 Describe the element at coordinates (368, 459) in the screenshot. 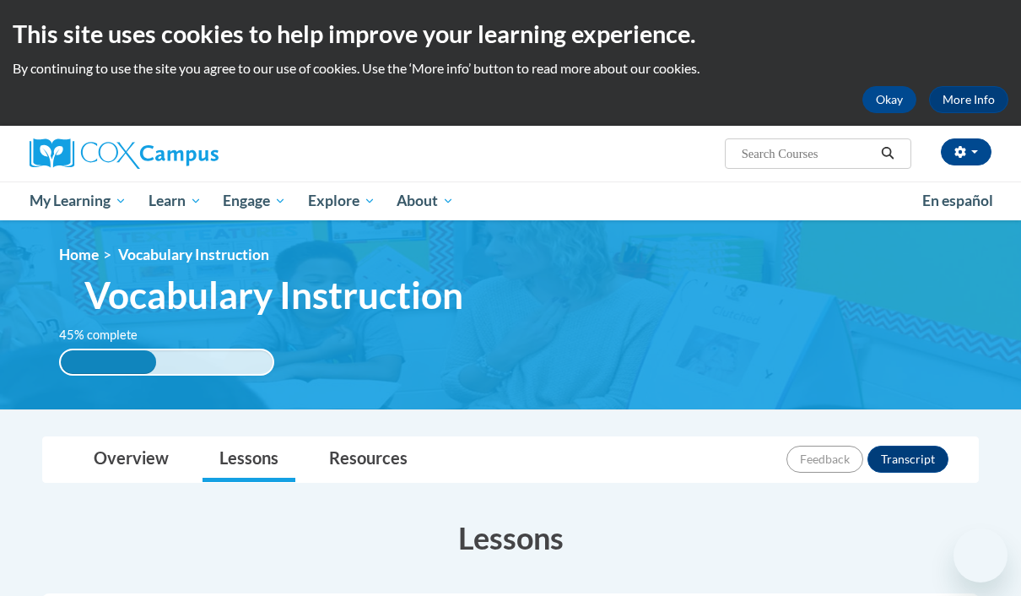

I see `a: Resources` at that location.